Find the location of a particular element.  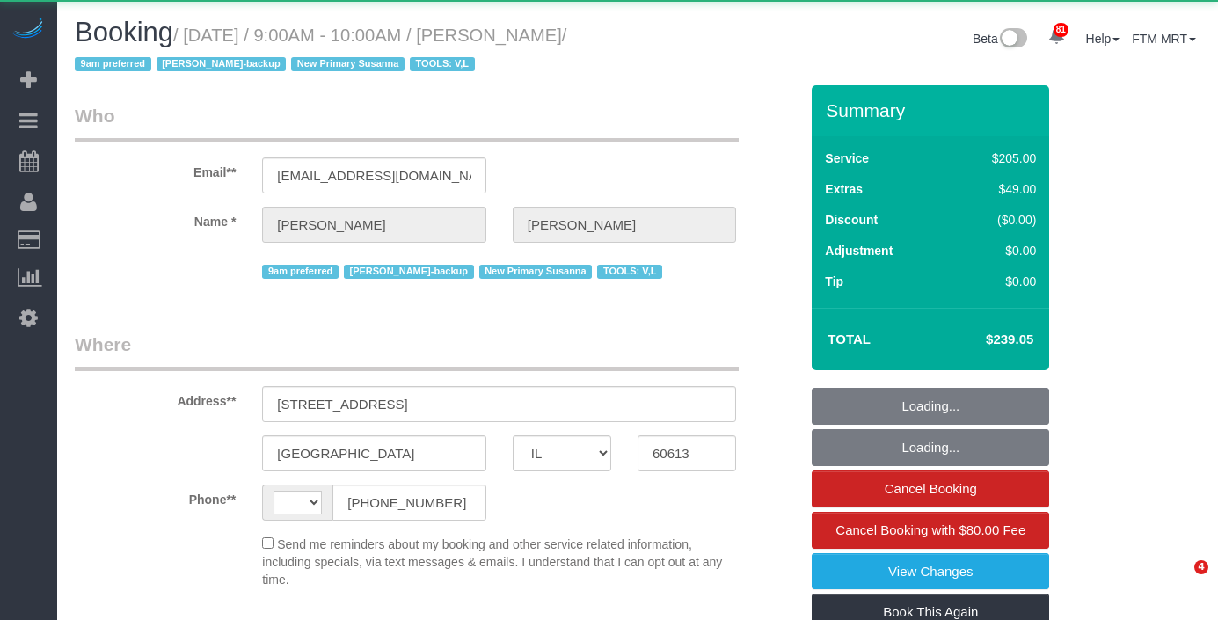

legend: Where is located at coordinates (406, 351).